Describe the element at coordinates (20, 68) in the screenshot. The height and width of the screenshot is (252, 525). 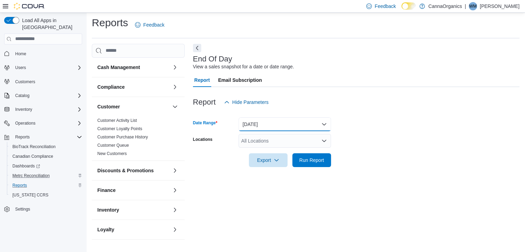
I see `span: Users` at that location.